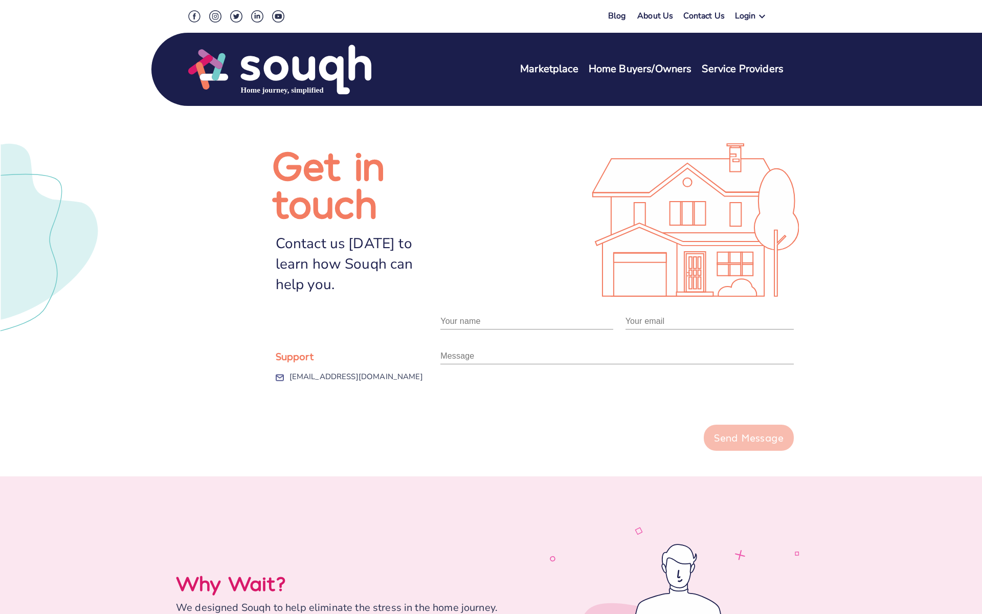  I want to click on img: Email Icon, so click(280, 377).